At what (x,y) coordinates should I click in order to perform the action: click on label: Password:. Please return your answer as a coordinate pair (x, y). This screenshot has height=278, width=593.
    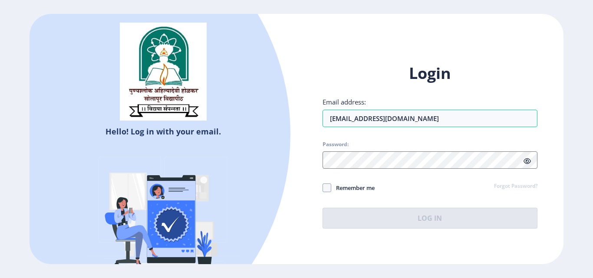
    Looking at the image, I should click on (336, 145).